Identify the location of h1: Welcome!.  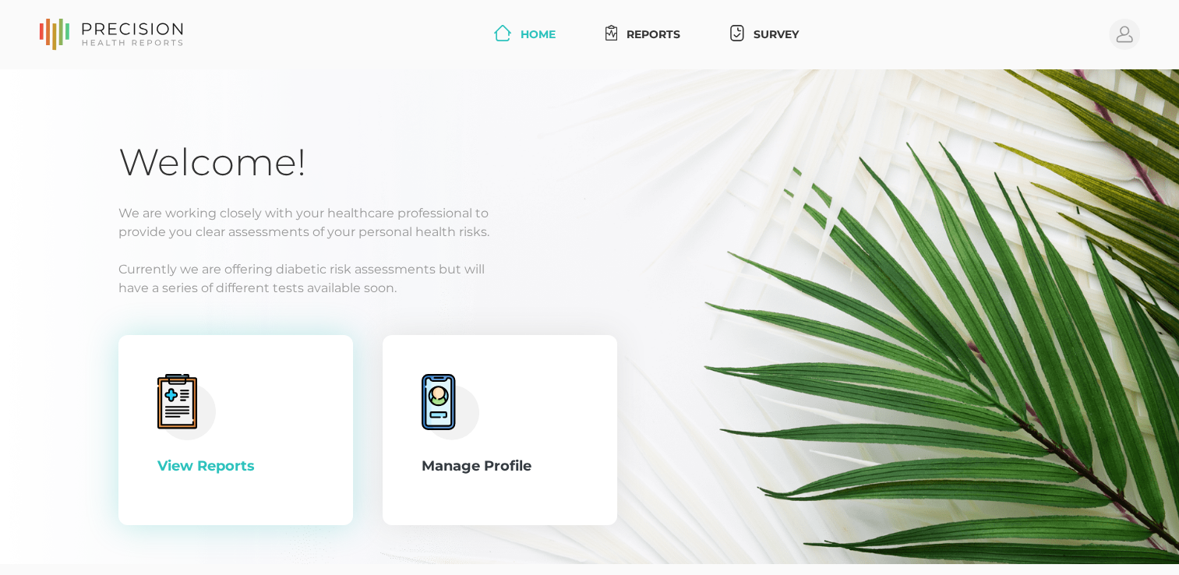
(589, 162).